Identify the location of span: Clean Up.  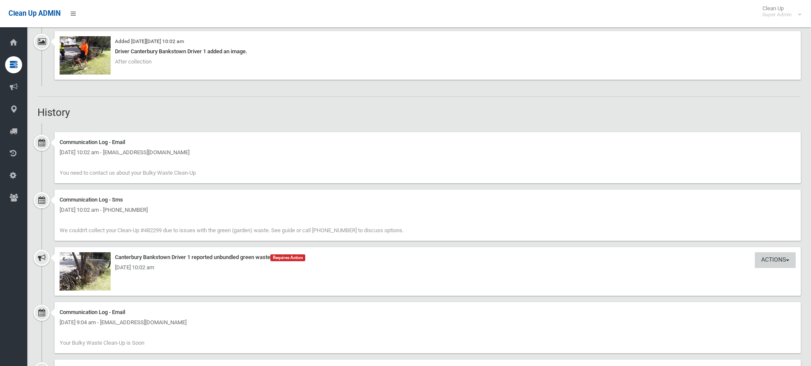
(779, 11).